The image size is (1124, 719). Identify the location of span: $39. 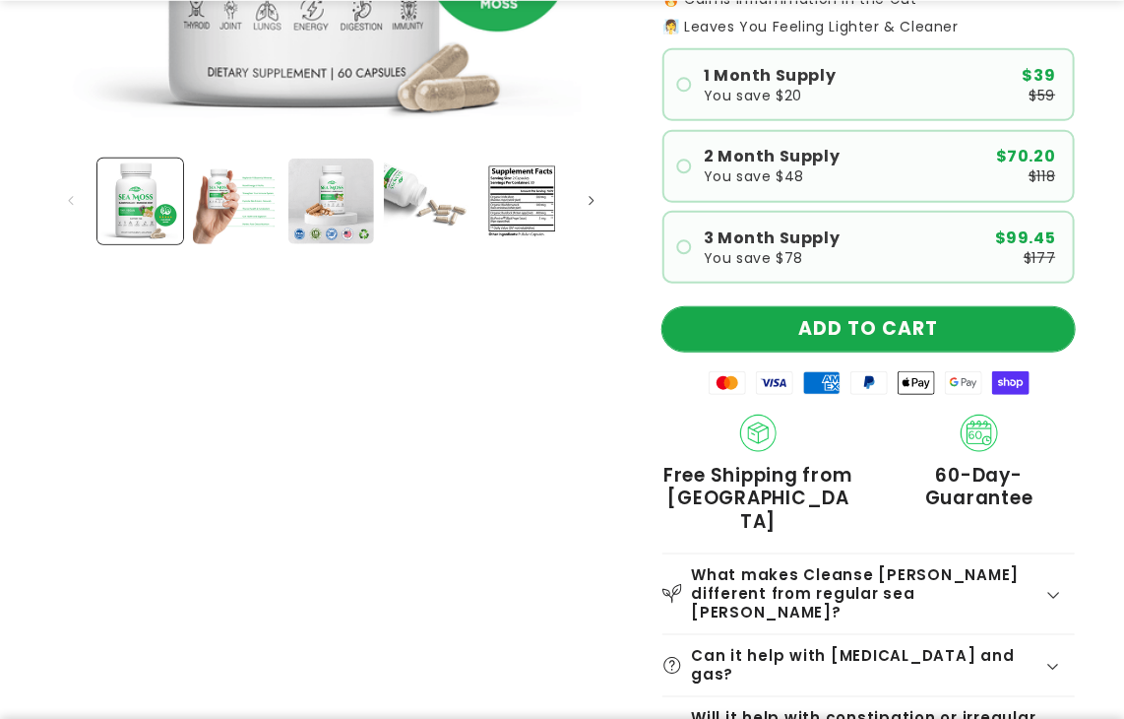
(1040, 76).